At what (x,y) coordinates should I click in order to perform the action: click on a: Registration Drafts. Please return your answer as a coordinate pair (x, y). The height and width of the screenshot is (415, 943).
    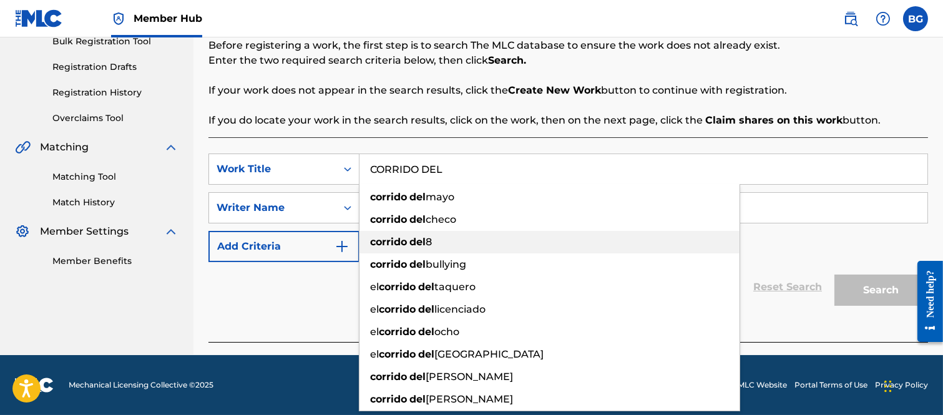
    Looking at the image, I should click on (115, 67).